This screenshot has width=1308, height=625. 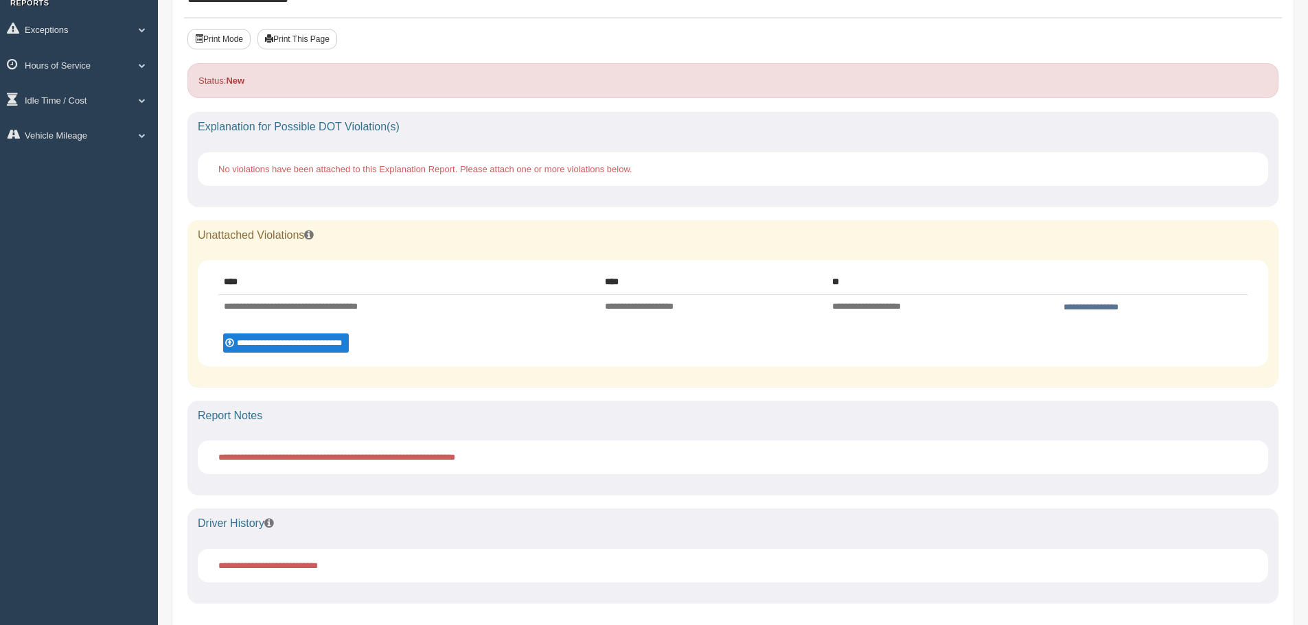 I want to click on div: Report Notes, so click(x=733, y=416).